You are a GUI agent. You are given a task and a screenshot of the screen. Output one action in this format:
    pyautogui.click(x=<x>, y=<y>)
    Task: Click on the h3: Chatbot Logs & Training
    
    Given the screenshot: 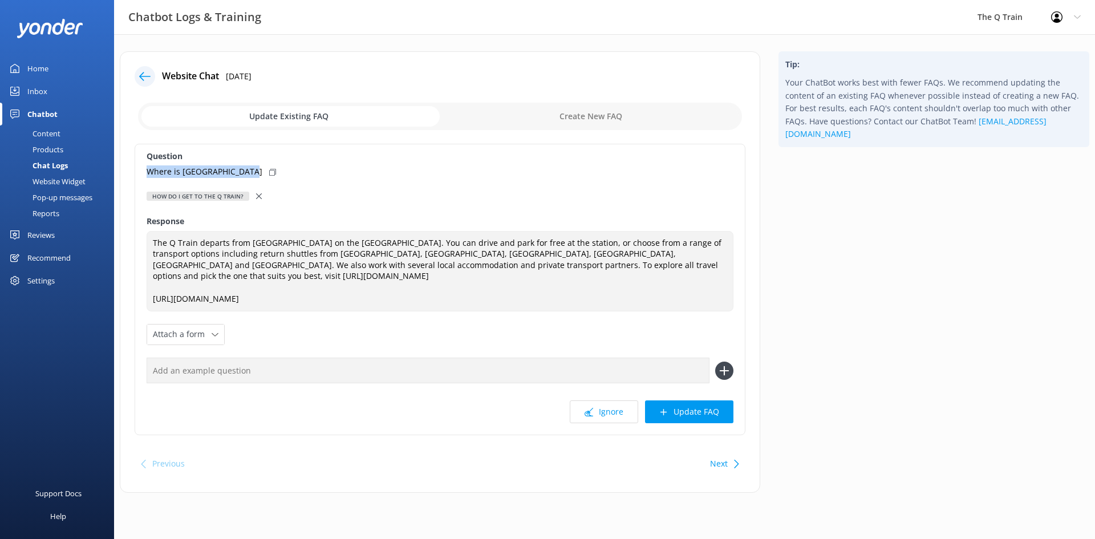 What is the action you would take?
    pyautogui.click(x=194, y=17)
    